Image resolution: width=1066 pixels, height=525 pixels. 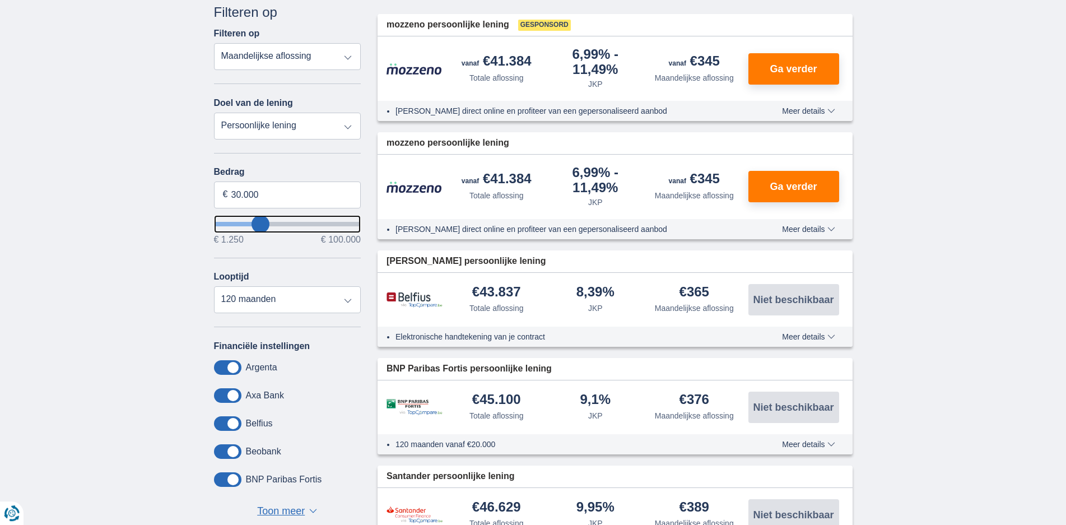 What do you see at coordinates (287, 12) in the screenshot?
I see `div: Filteren op` at bounding box center [287, 12].